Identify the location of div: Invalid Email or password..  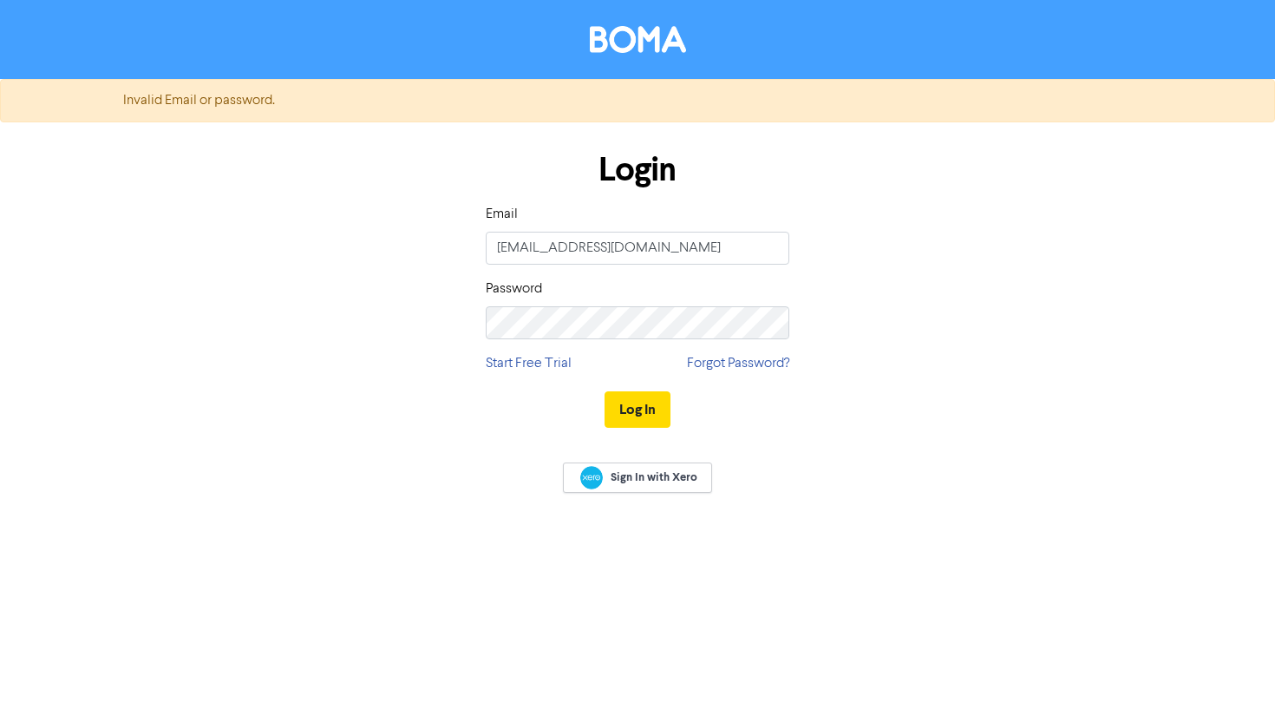
(637, 101).